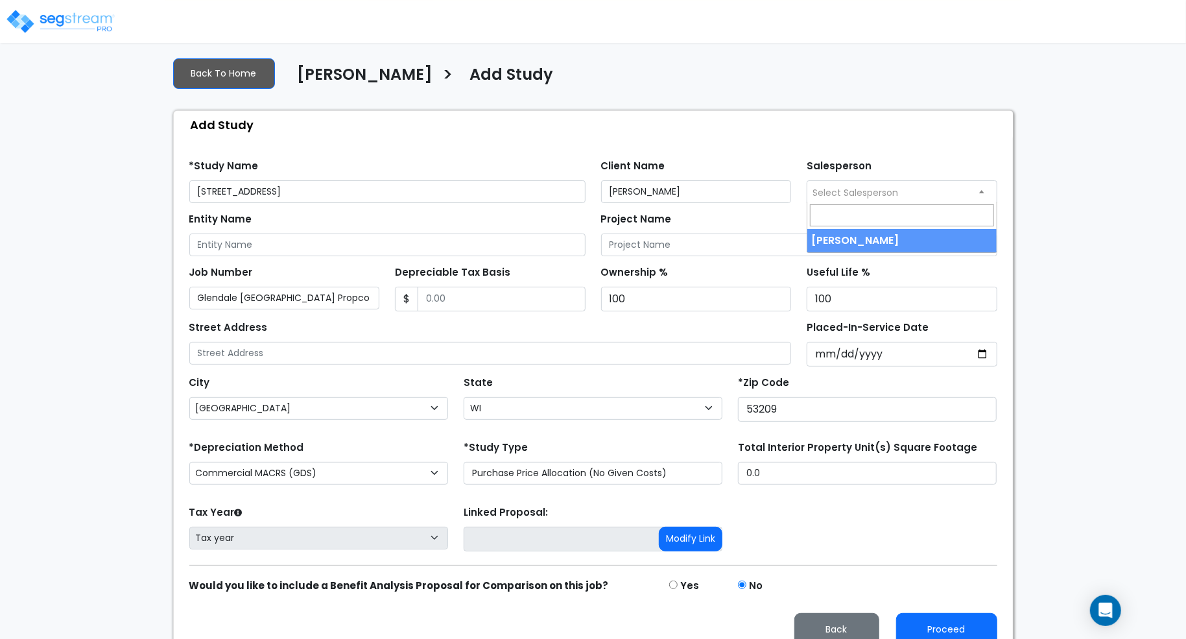 This screenshot has height=639, width=1186. I want to click on input: Job Number, so click(285, 298).